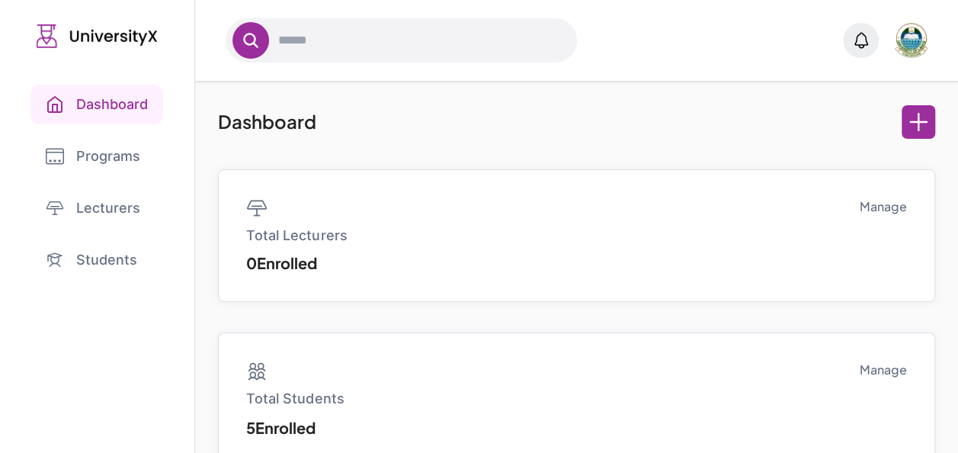 Image resolution: width=958 pixels, height=453 pixels. Describe the element at coordinates (97, 260) in the screenshot. I see `a: Students` at that location.